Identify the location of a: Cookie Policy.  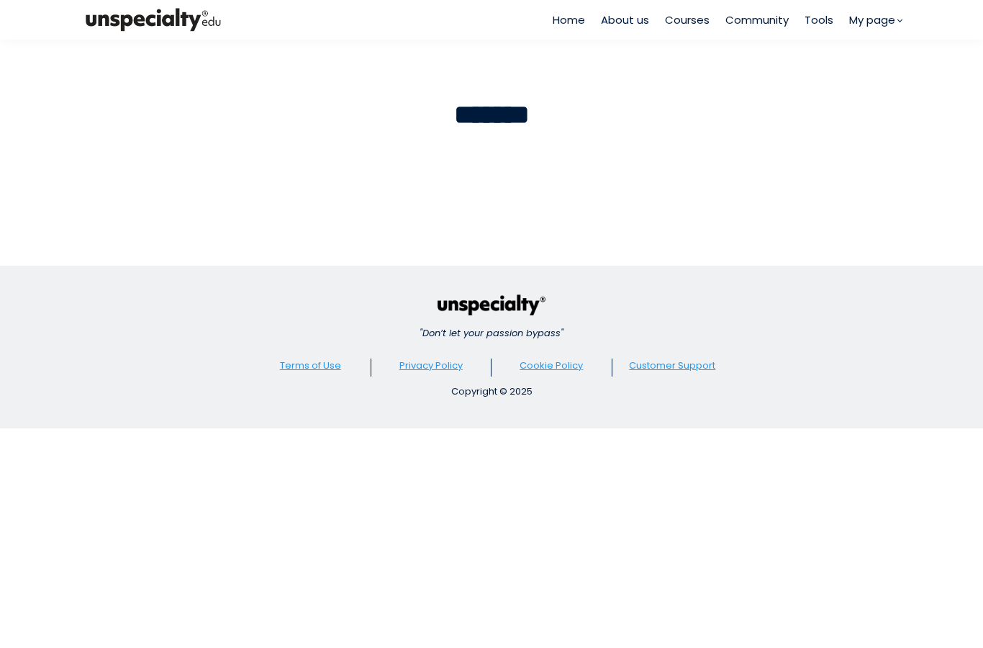
(551, 365).